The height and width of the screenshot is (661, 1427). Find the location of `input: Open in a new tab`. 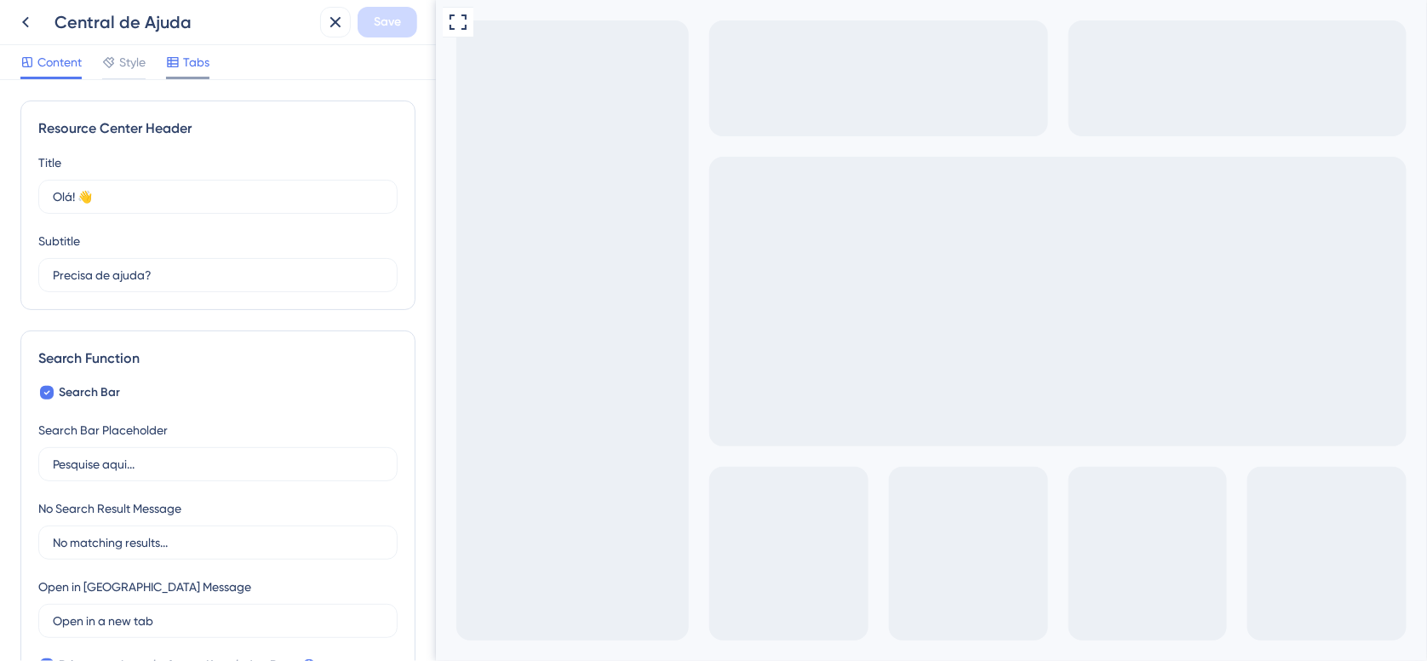

input: Open in a new tab is located at coordinates (218, 621).